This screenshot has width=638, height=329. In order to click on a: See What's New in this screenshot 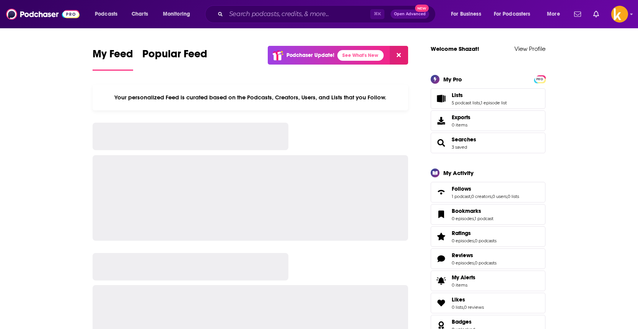, I will do `click(360, 55)`.